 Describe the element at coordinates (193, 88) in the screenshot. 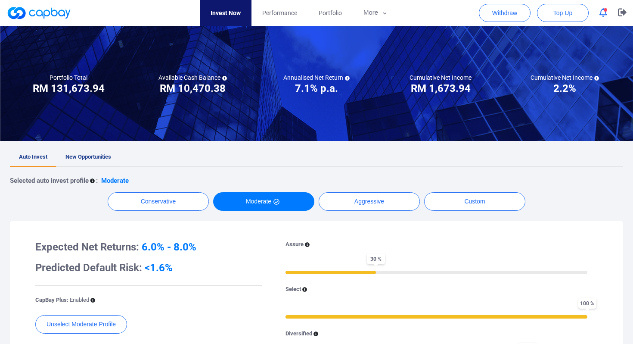

I see `h3: RM 10,470.38` at that location.